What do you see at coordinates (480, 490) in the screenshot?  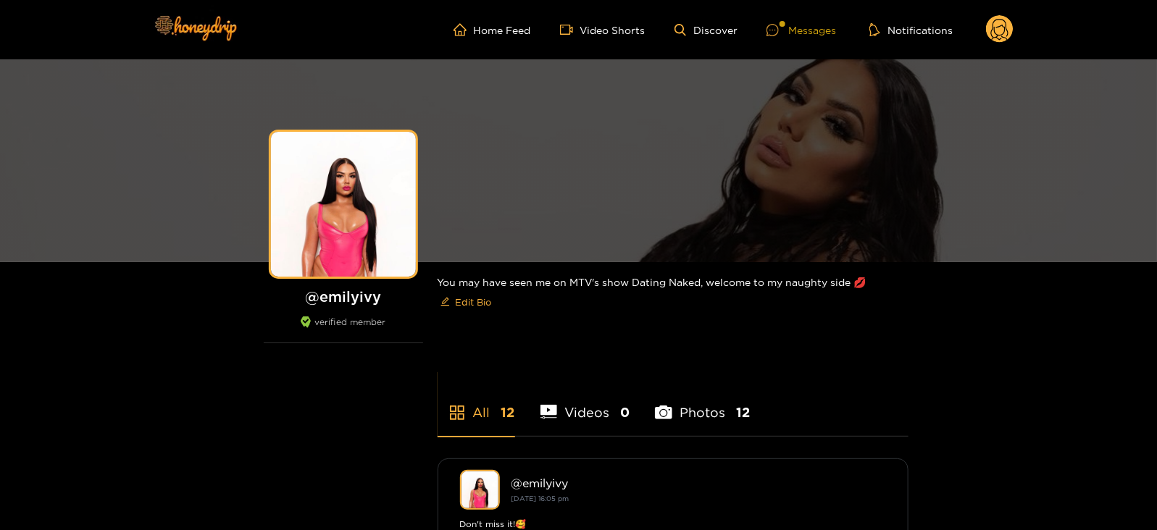 I see `img: emilyivy` at bounding box center [480, 490].